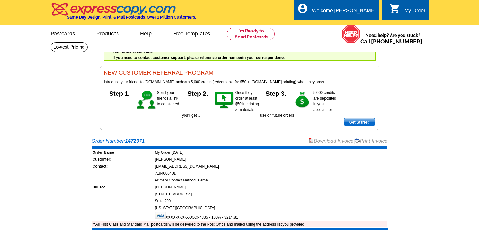 Image resolution: width=479 pixels, height=230 pixels. I want to click on a: Postcards, so click(63, 33).